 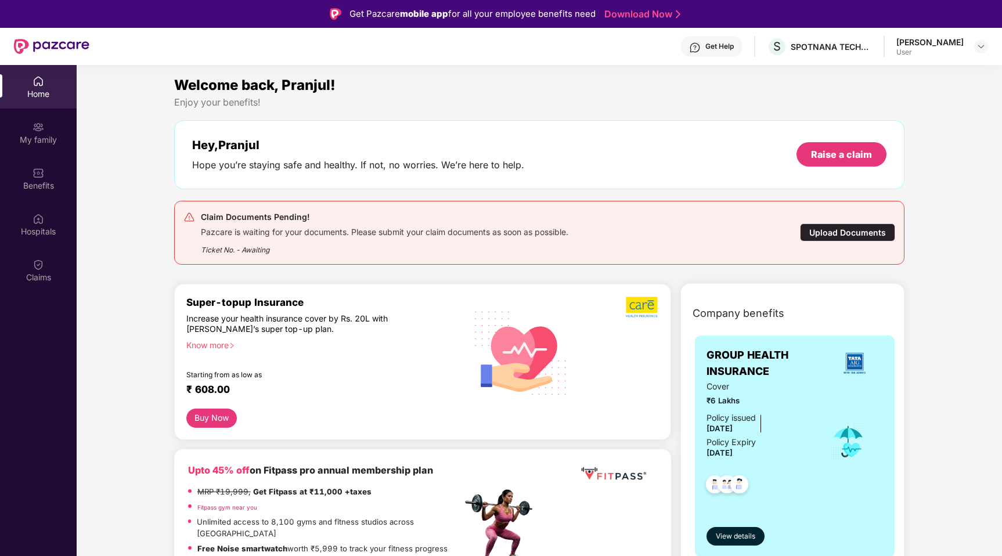 What do you see at coordinates (211, 418) in the screenshot?
I see `button: Buy Now` at bounding box center [211, 418].